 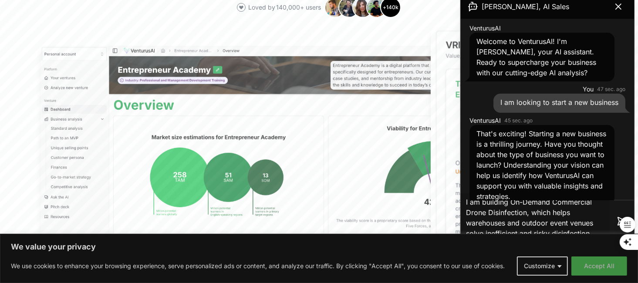 What do you see at coordinates (319, 247) in the screenshot?
I see `p: We value your privacy` at bounding box center [319, 247].